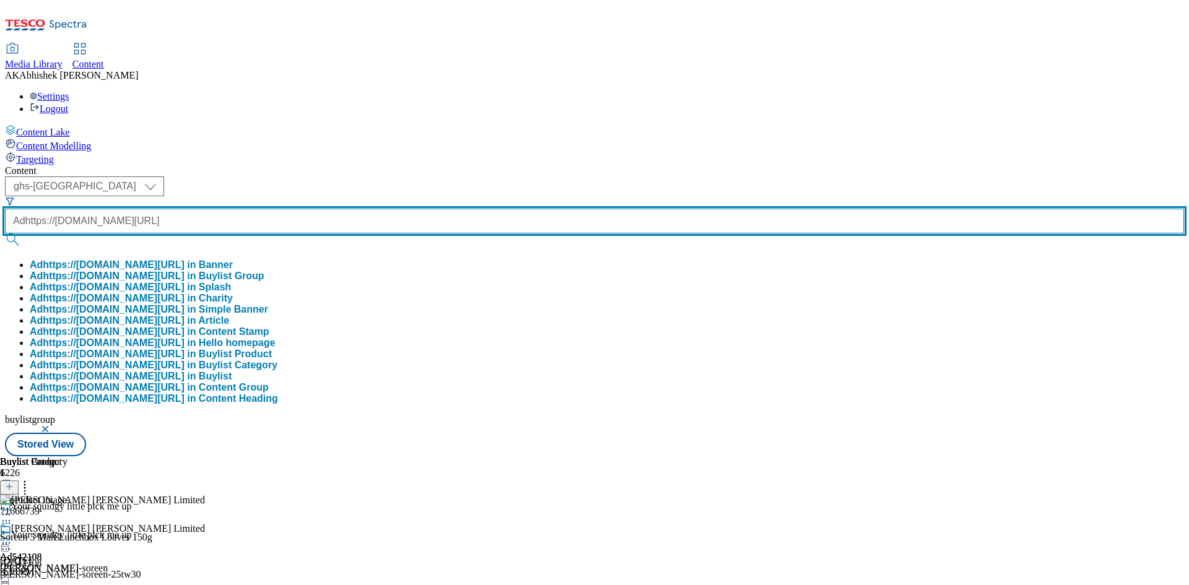 This screenshot has height=585, width=1189. Describe the element at coordinates (49, 108) in the screenshot. I see `a: Logout` at that location.